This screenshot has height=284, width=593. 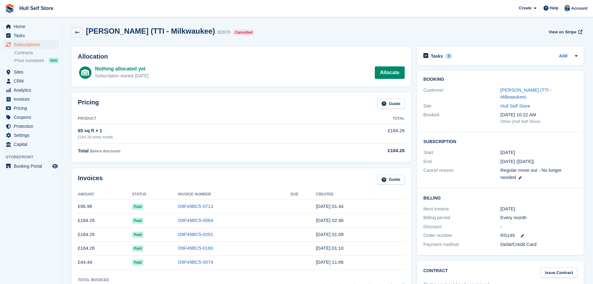 What do you see at coordinates (462, 226) in the screenshot?
I see `div: Discount` at bounding box center [462, 226].